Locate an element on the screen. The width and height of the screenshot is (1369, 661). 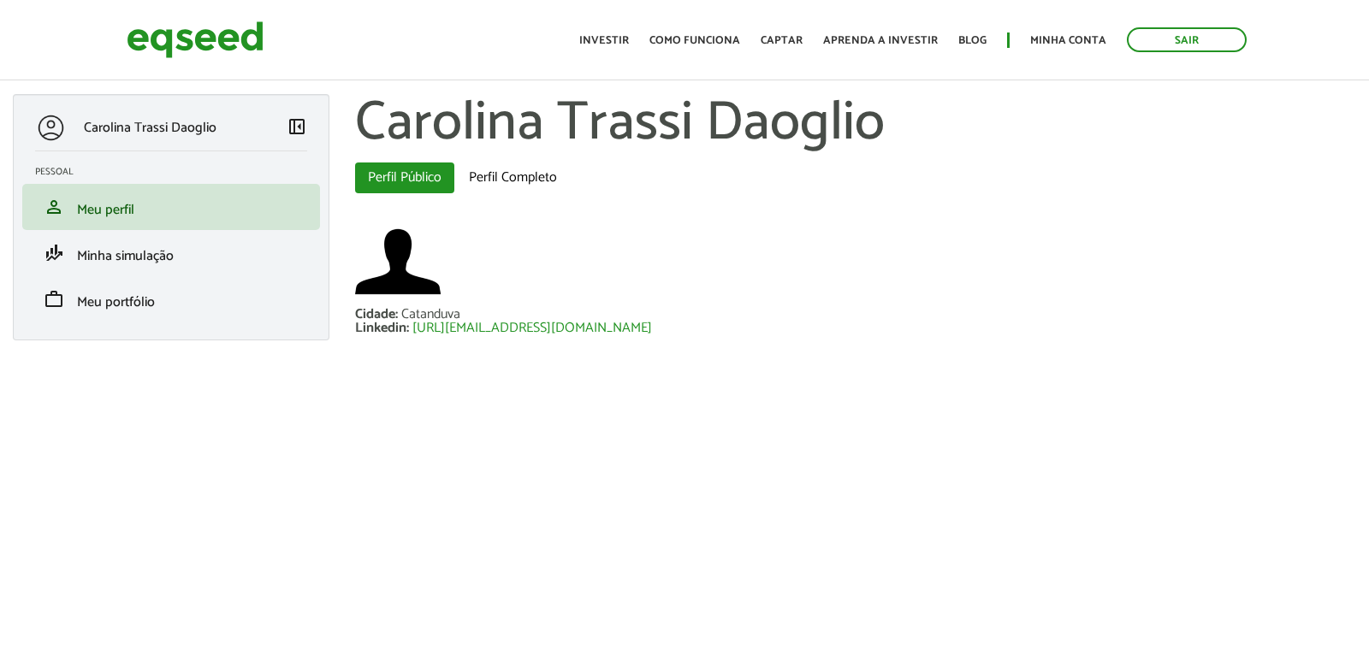
a: Investir is located at coordinates (604, 40).